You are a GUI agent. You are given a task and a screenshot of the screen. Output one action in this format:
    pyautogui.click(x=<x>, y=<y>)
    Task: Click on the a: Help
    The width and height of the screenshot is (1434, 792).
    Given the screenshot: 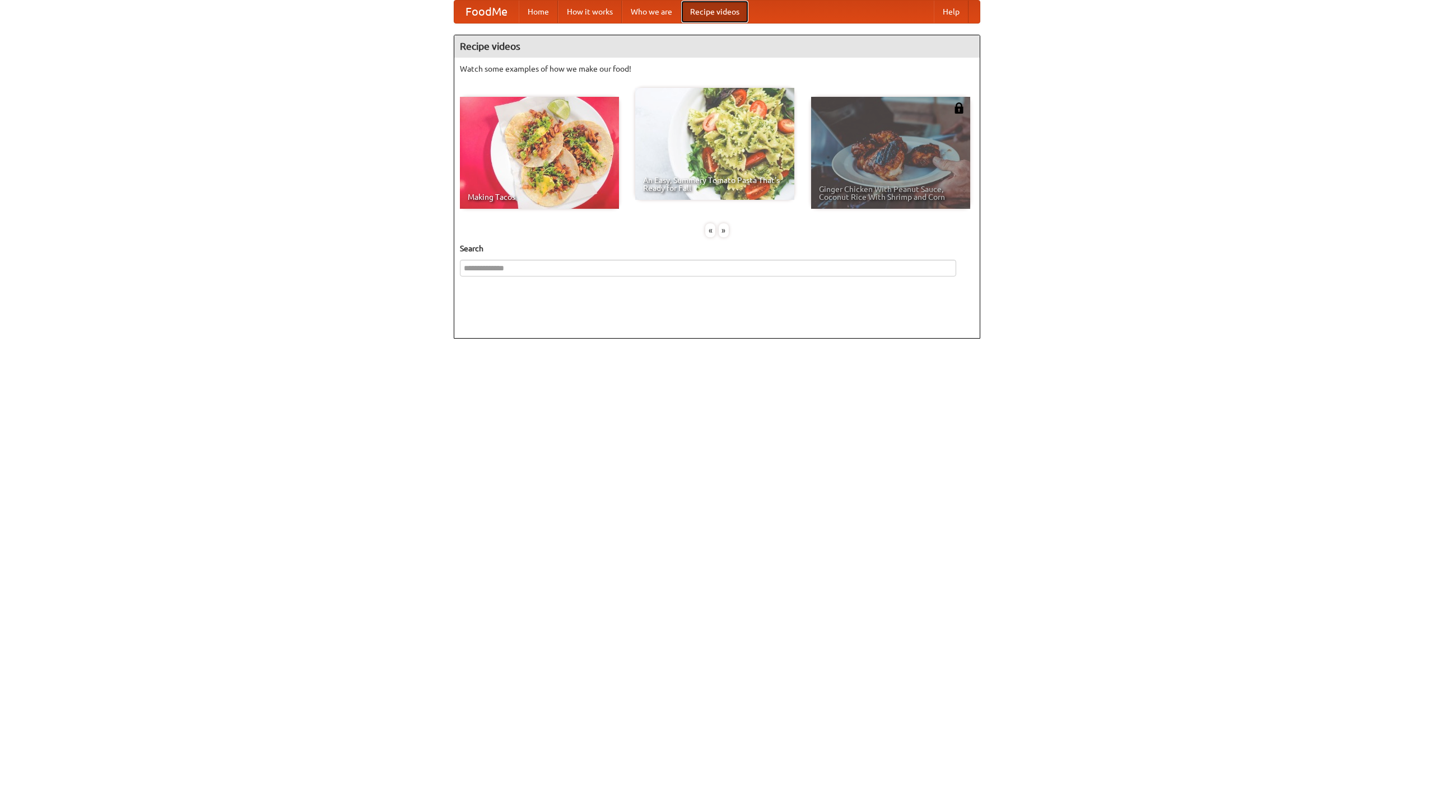 What is the action you would take?
    pyautogui.click(x=951, y=12)
    